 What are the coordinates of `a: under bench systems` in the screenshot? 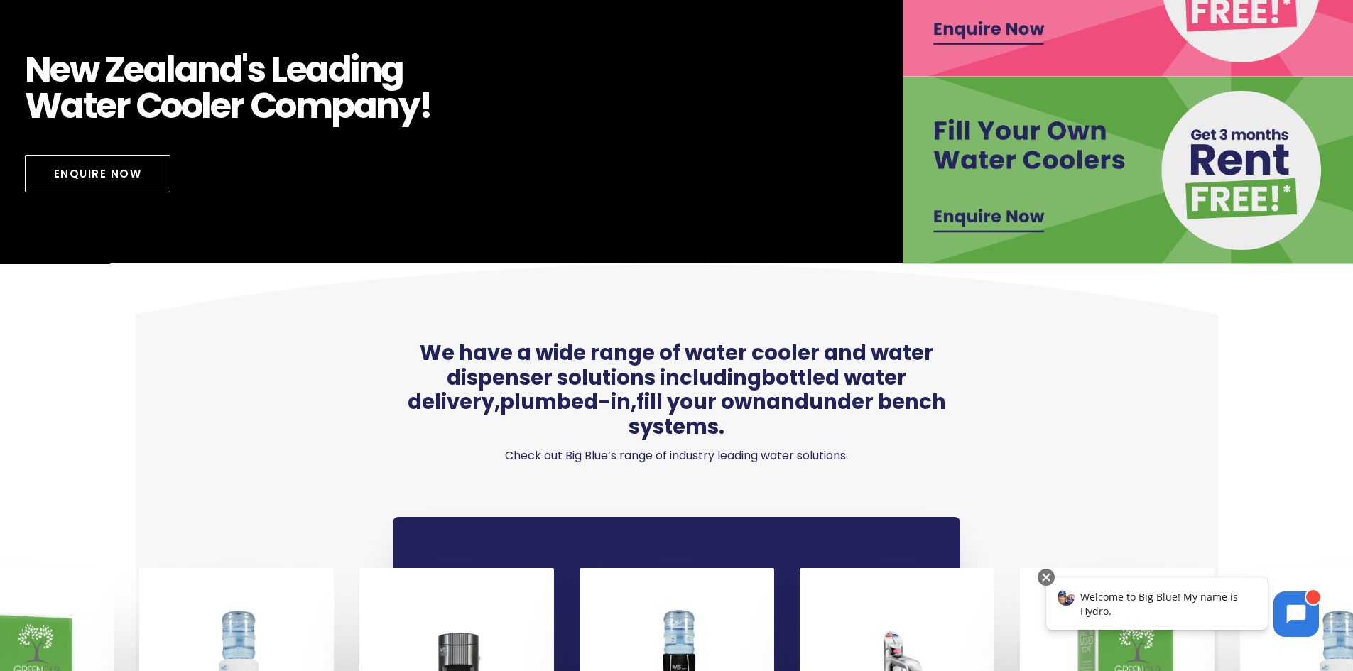 It's located at (787, 414).